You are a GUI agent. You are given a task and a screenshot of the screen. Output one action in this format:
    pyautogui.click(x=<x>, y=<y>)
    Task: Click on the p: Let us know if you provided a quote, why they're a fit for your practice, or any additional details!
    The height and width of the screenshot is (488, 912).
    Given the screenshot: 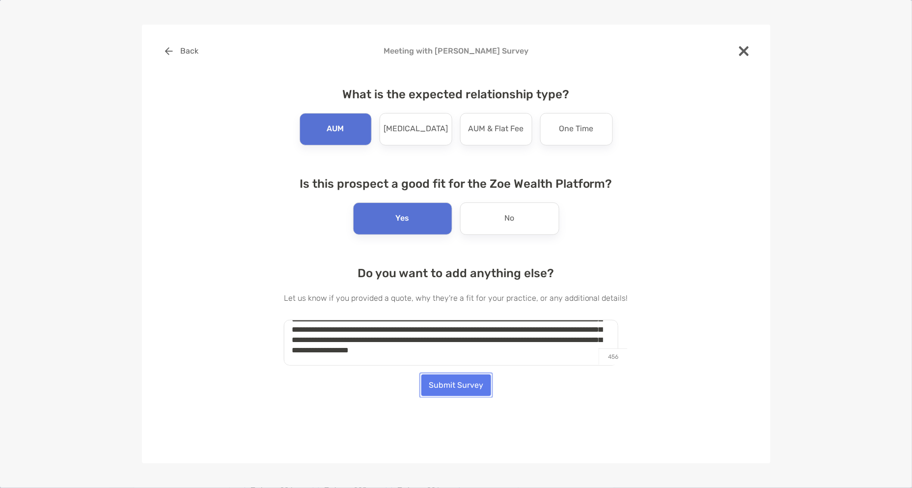 What is the action you would take?
    pyautogui.click(x=456, y=298)
    